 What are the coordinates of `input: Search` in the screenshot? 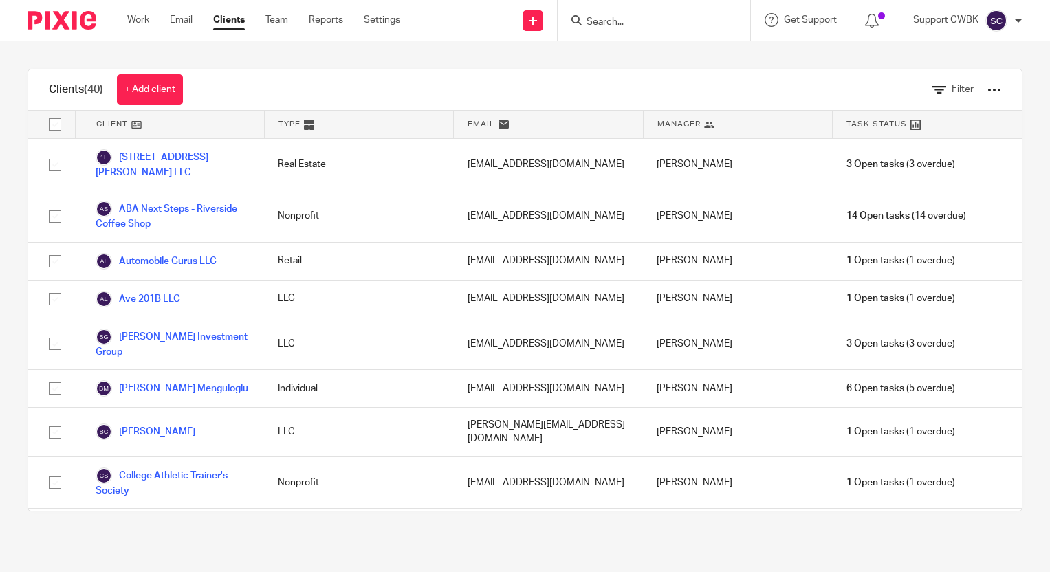 It's located at (647, 23).